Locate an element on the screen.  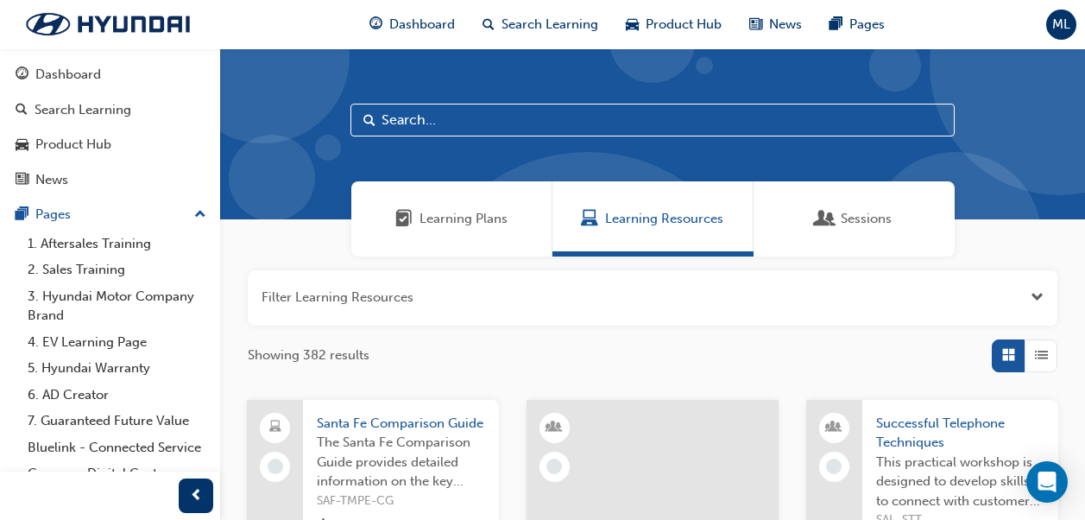
button: DashboardSearch LearningProduct HubNews is located at coordinates (110, 127).